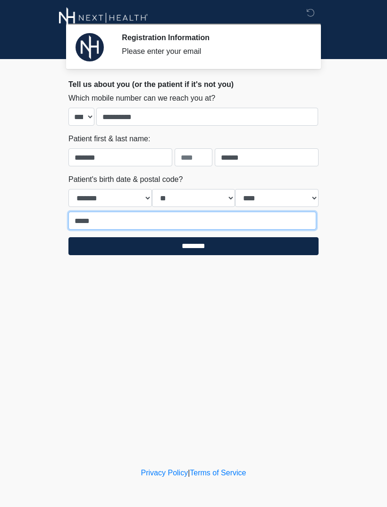  What do you see at coordinates (103, 17) in the screenshot?
I see `img: Next-Health Montecito Logo` at bounding box center [103, 17].